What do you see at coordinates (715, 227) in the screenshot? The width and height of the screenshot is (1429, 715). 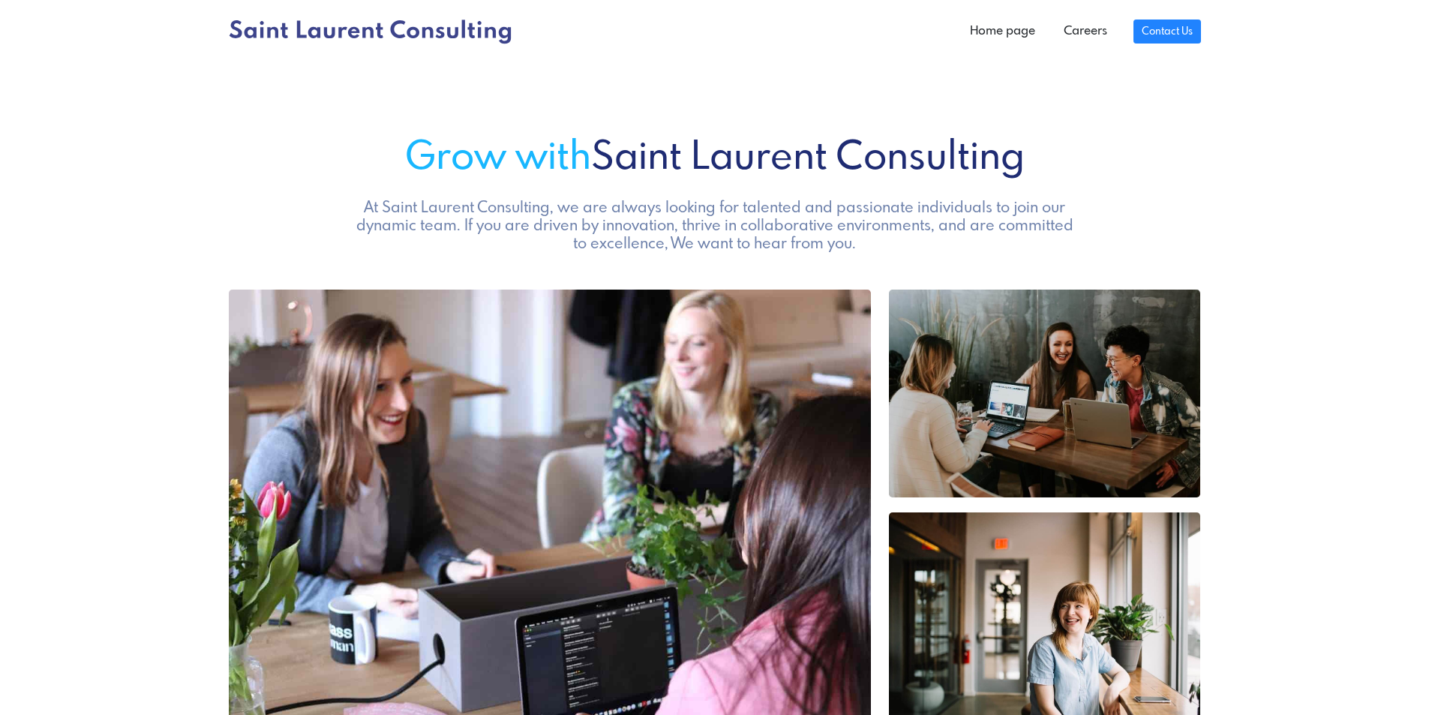 I see `h5: At Saint Laurent Consulting, we are always looking for talented and passionate individuals to joi...` at bounding box center [715, 227].